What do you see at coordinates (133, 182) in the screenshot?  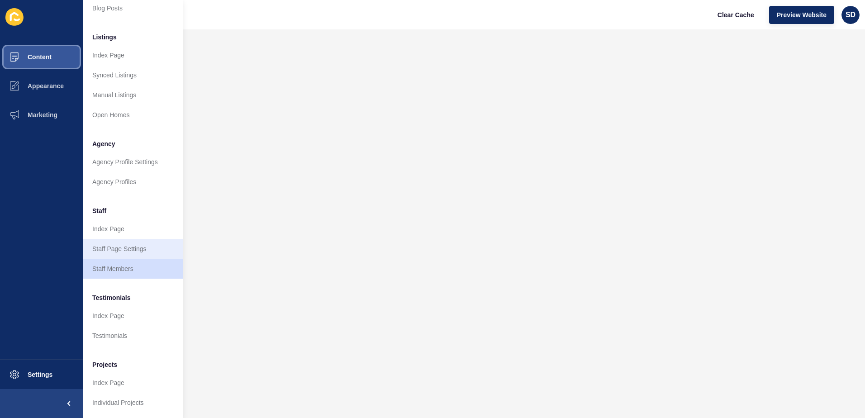 I see `a: Agency Profiles` at bounding box center [133, 182].